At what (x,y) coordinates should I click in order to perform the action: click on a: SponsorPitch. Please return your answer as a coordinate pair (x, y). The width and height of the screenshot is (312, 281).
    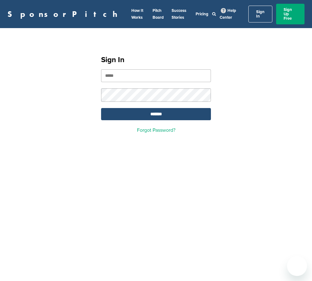
    Looking at the image, I should click on (64, 14).